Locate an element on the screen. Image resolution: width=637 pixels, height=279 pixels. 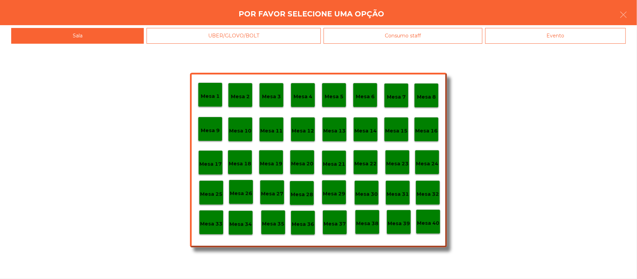
p: Mesa 22 is located at coordinates (366, 164).